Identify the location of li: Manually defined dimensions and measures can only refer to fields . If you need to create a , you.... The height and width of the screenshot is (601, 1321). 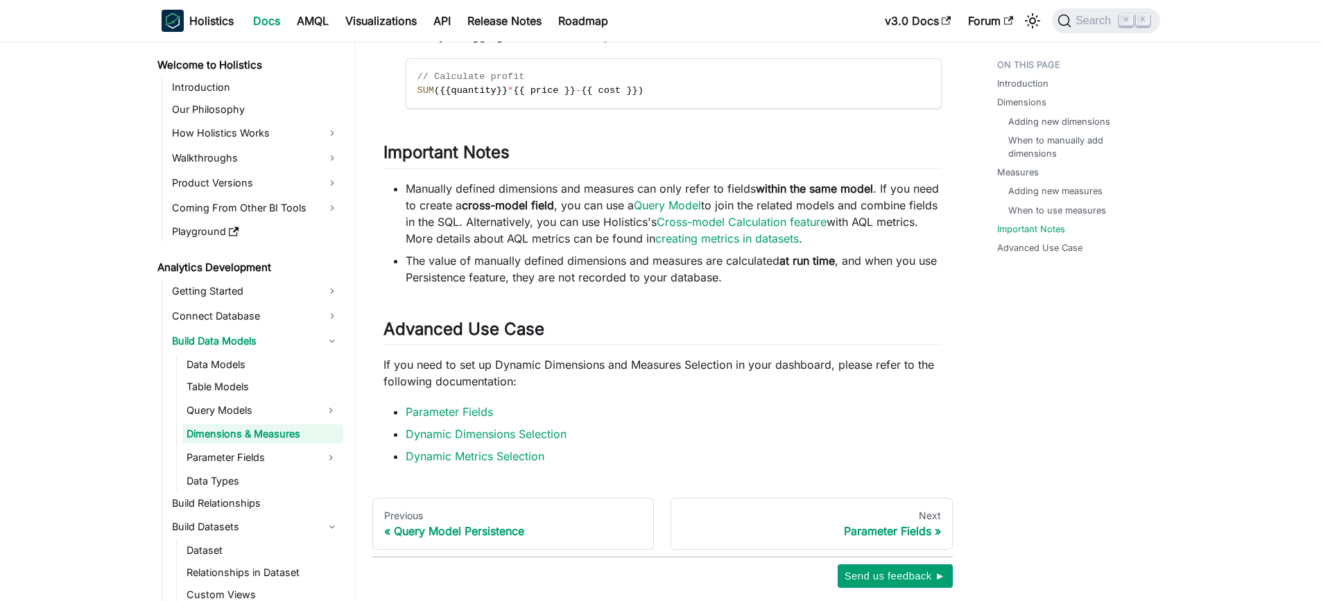
(673, 214).